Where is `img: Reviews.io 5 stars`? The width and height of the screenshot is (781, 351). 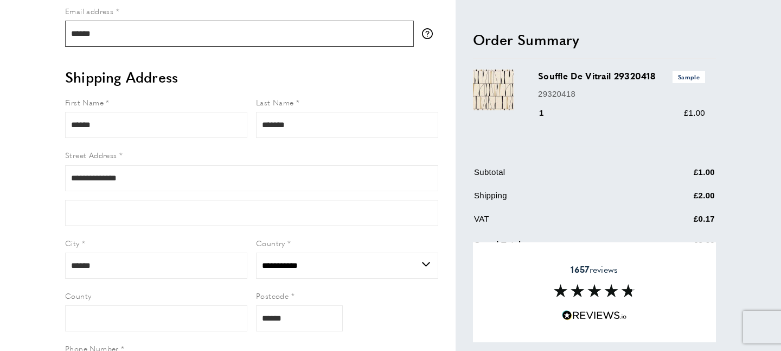 img: Reviews.io 5 stars is located at coordinates (595, 315).